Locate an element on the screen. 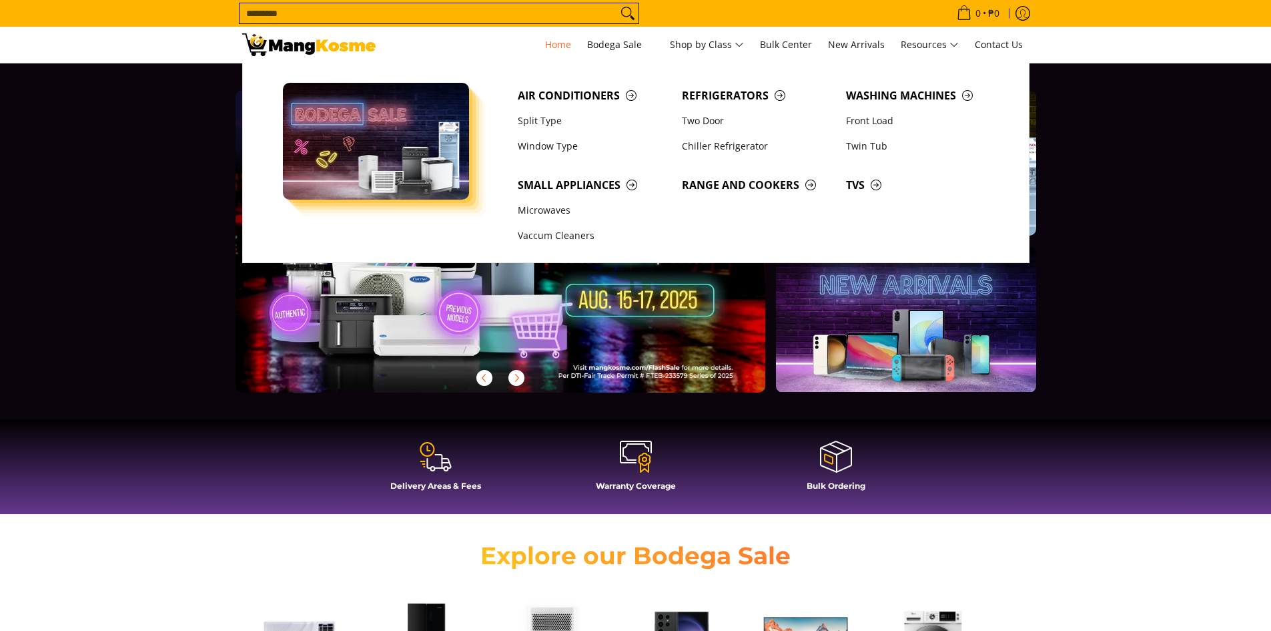 Image resolution: width=1271 pixels, height=631 pixels. h4: Bulk Ordering is located at coordinates (836, 485).